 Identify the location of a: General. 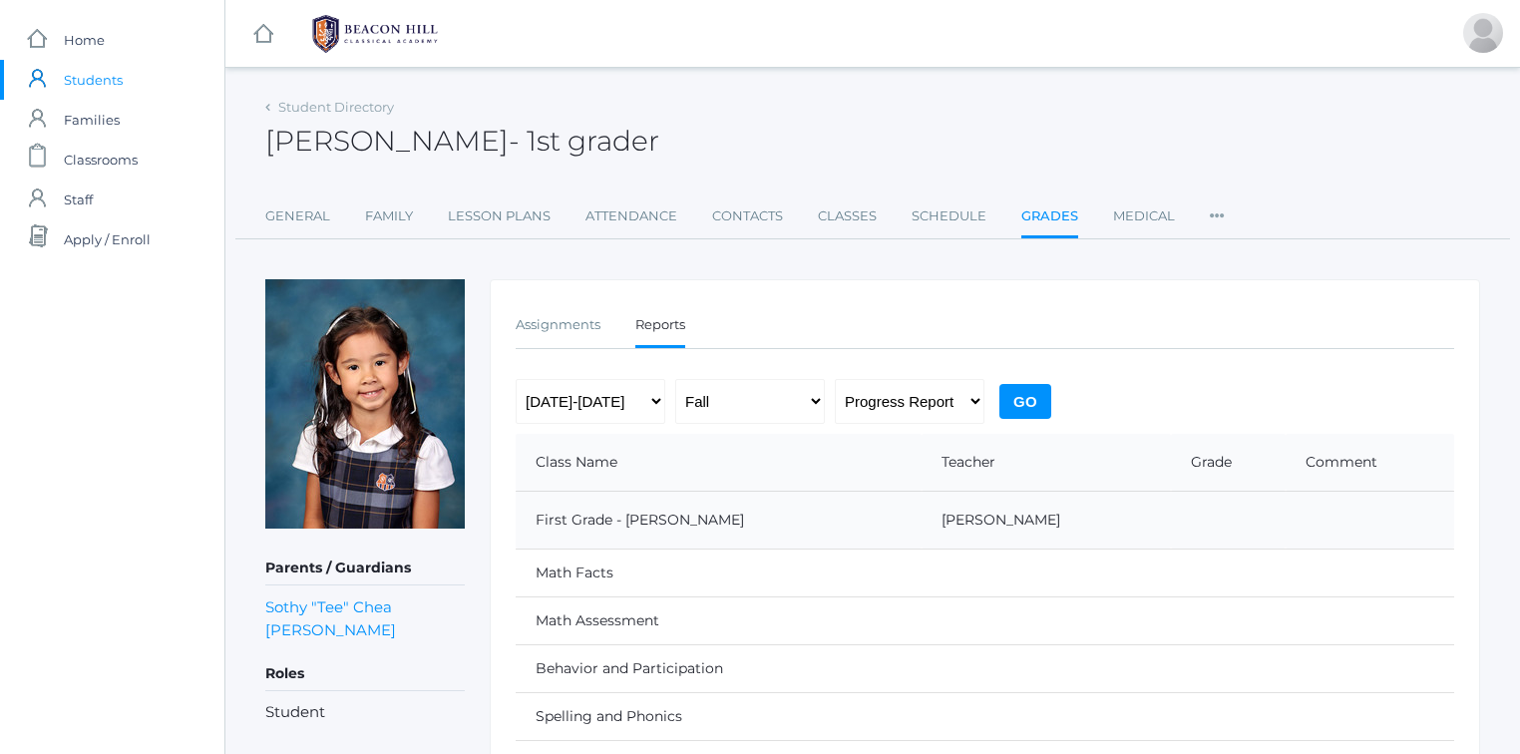
(297, 216).